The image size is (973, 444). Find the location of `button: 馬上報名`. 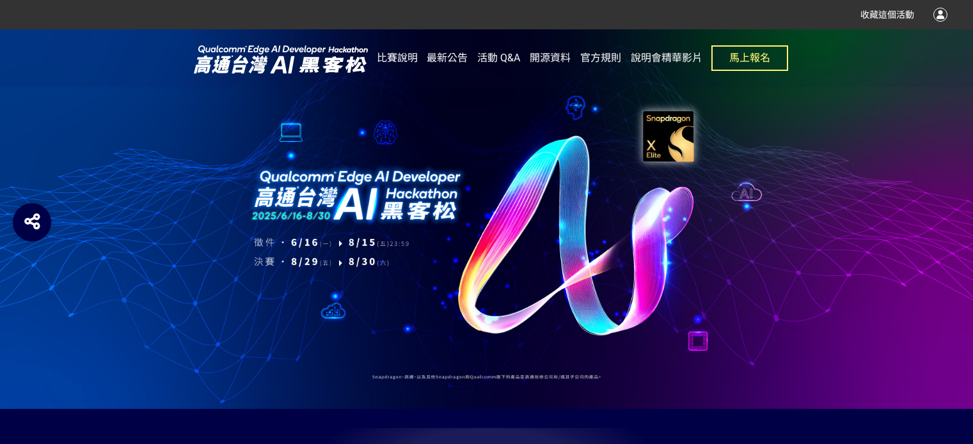

button: 馬上報名 is located at coordinates (749, 58).